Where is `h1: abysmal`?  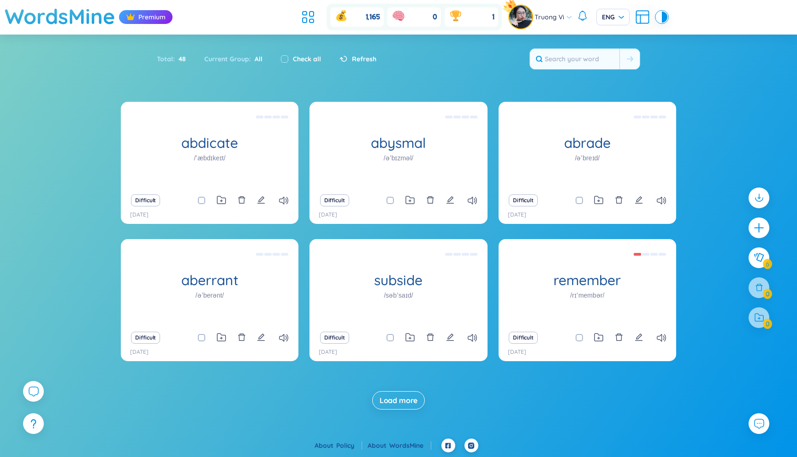
h1: abysmal is located at coordinates (398, 143).